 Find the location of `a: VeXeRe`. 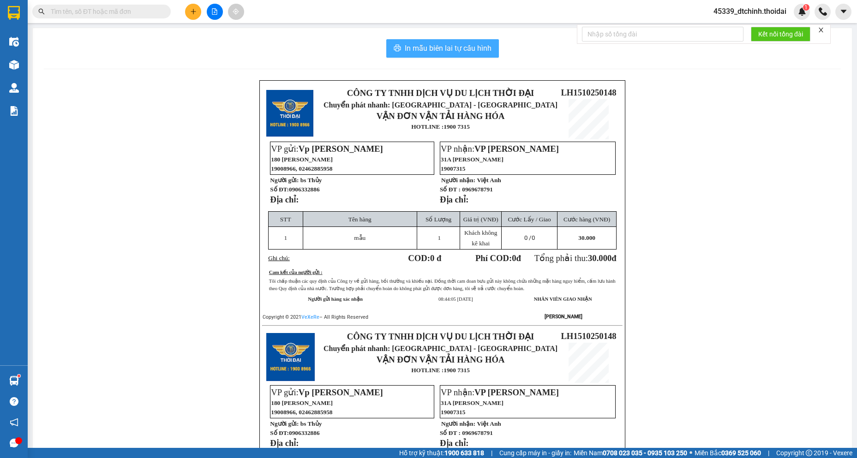

a: VeXeRe is located at coordinates (310, 317).